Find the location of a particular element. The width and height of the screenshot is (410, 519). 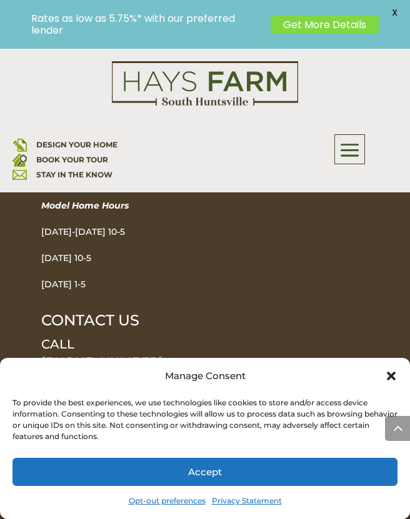

div: To provide the best experiences, we use technologies like cookies to store and/or access device i... is located at coordinates (205, 420).